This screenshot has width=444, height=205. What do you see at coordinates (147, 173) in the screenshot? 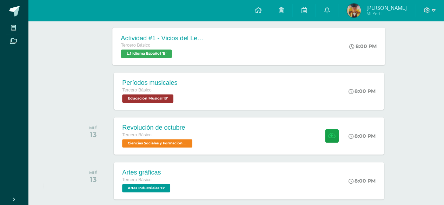
I see `div: Artes gráficas` at bounding box center [147, 173].